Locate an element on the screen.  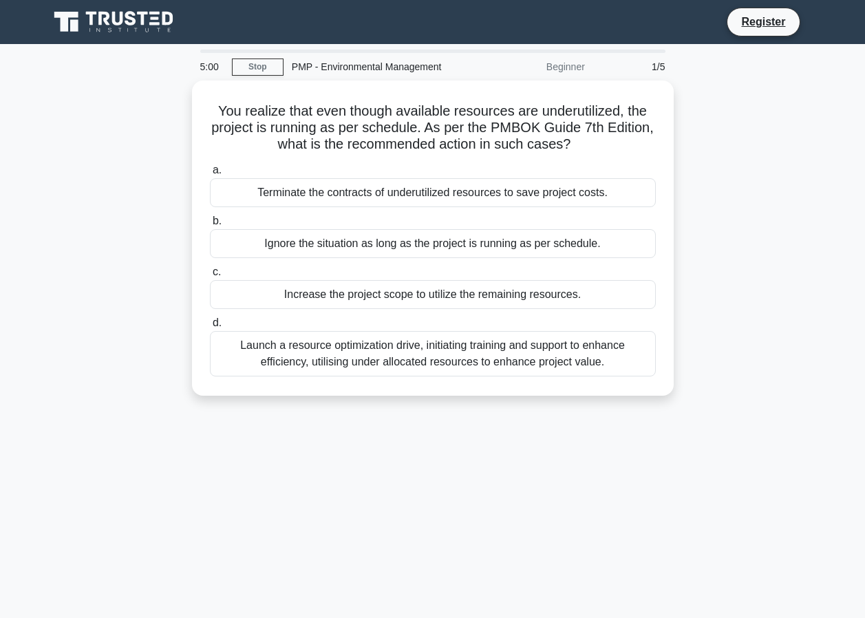
div: Beginner is located at coordinates (533, 67).